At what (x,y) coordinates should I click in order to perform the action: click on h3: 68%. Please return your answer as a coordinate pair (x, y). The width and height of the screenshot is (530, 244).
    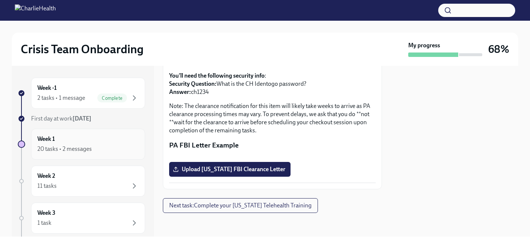
    Looking at the image, I should click on (498, 49).